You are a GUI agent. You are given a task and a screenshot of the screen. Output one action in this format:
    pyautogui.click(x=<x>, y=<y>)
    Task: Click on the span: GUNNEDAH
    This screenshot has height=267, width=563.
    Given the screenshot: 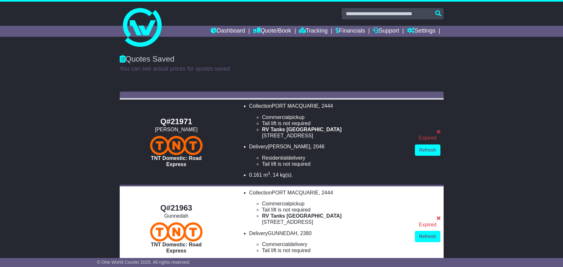 What is the action you would take?
    pyautogui.click(x=283, y=233)
    